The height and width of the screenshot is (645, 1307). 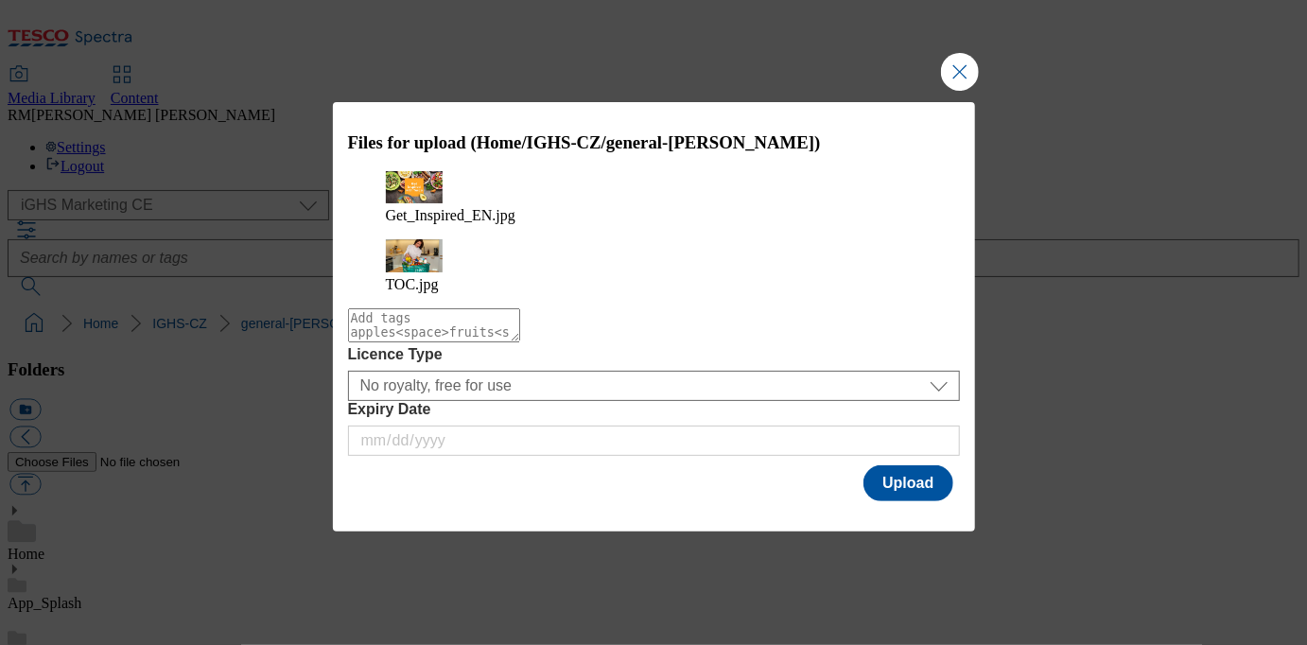 What do you see at coordinates (653, 317) in the screenshot?
I see `div: Modal` at bounding box center [653, 317].